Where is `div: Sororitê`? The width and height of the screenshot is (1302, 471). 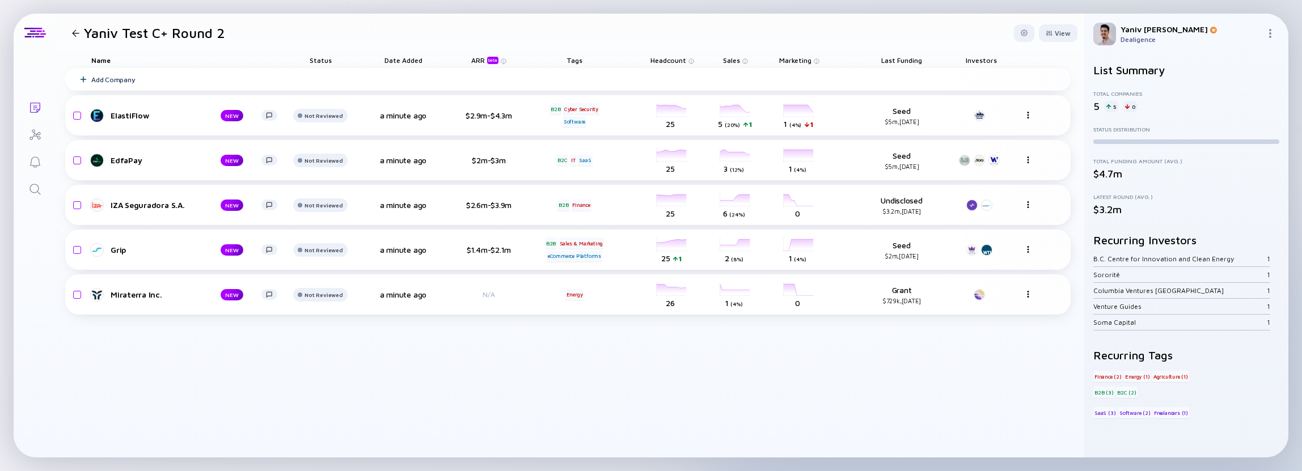
div: Sororitê is located at coordinates (1180, 274).